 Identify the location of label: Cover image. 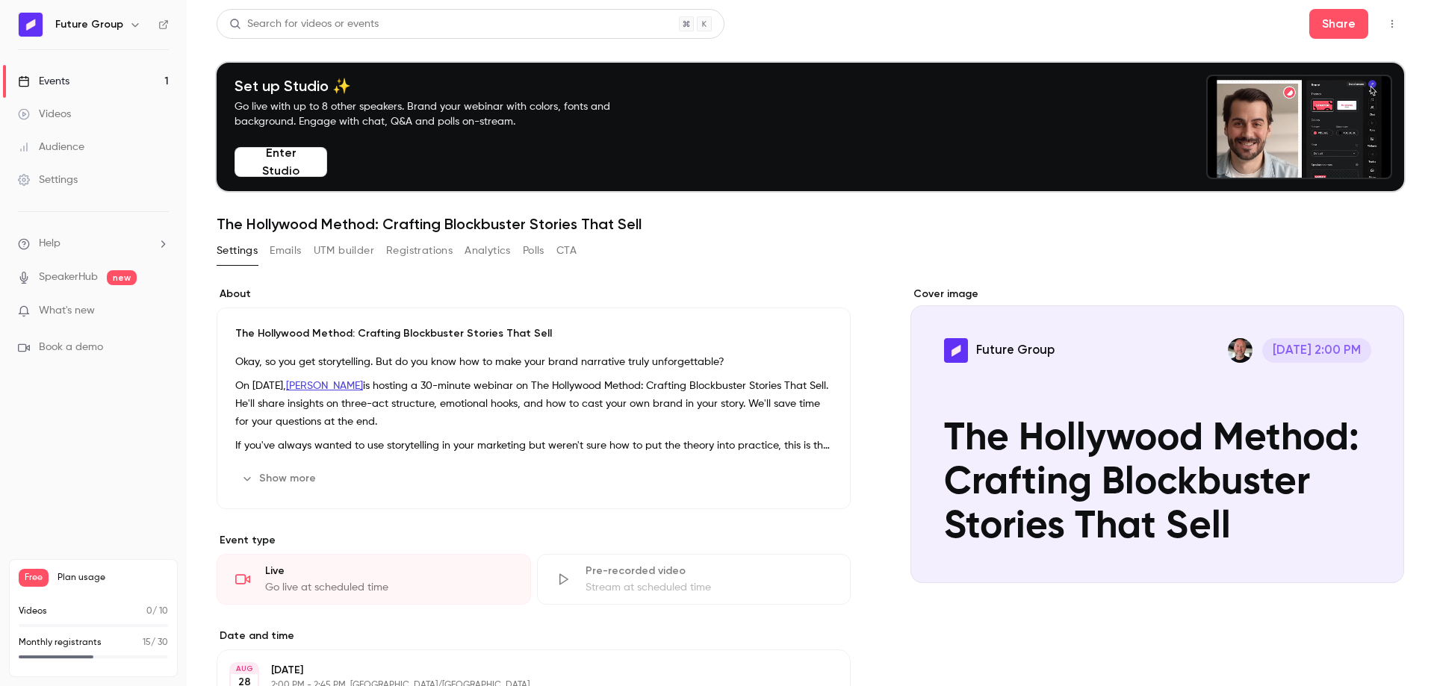
(1157, 294).